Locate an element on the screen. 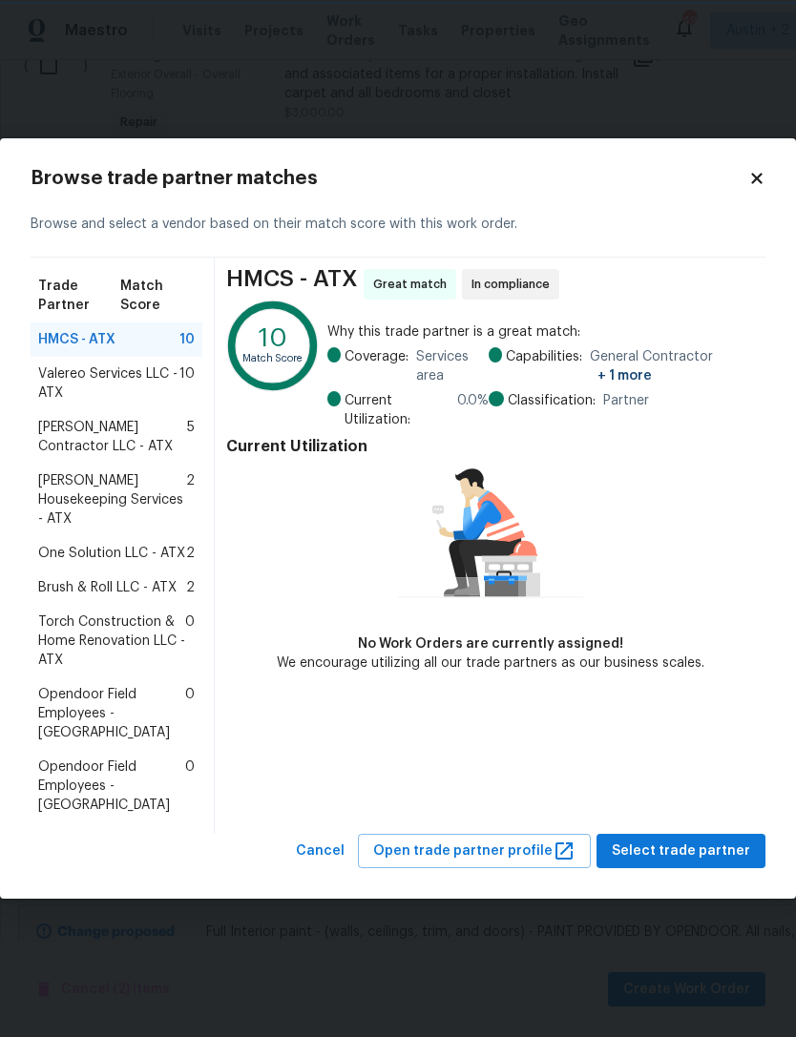 This screenshot has height=1037, width=796. span: Select trade partner is located at coordinates (680, 851).